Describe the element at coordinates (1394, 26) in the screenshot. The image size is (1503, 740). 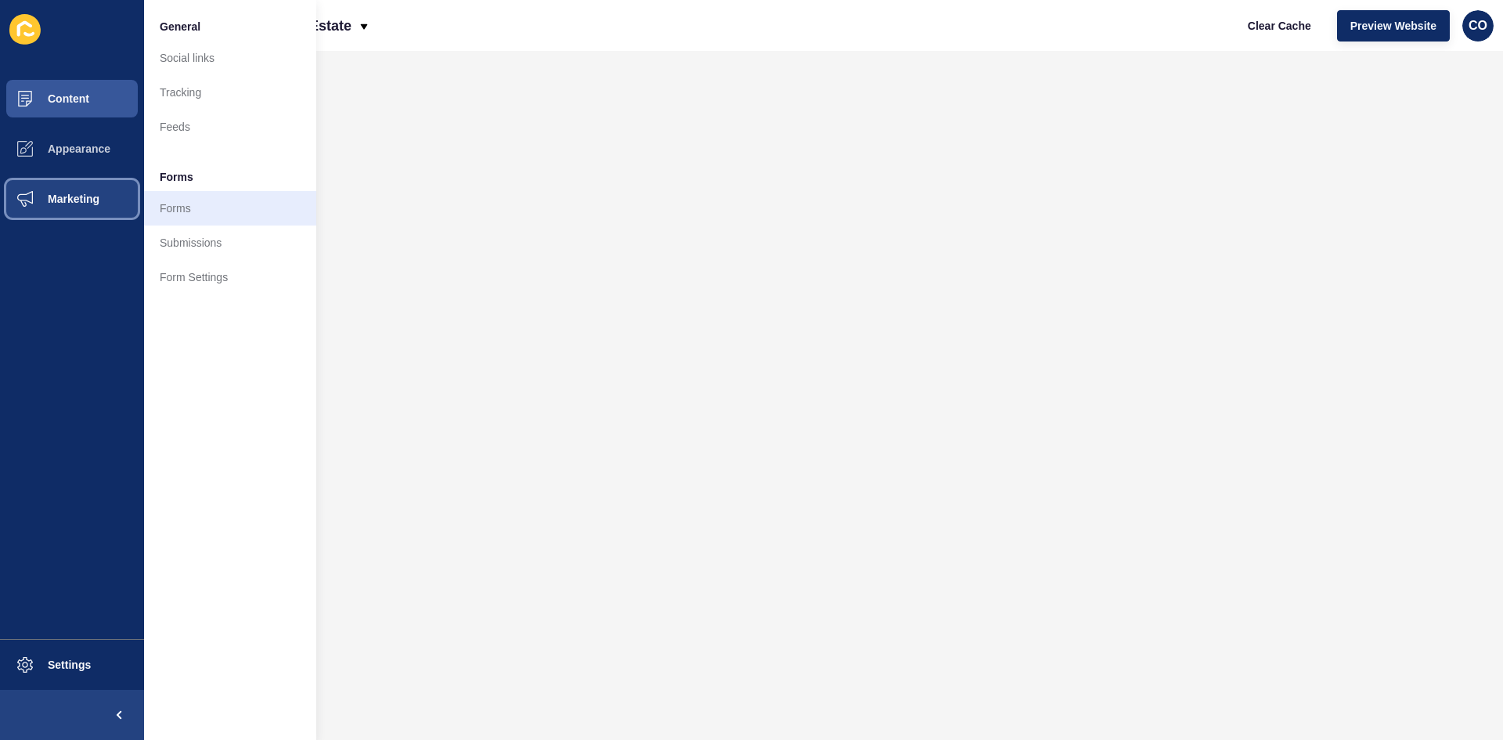
I see `span: Preview Website` at that location.